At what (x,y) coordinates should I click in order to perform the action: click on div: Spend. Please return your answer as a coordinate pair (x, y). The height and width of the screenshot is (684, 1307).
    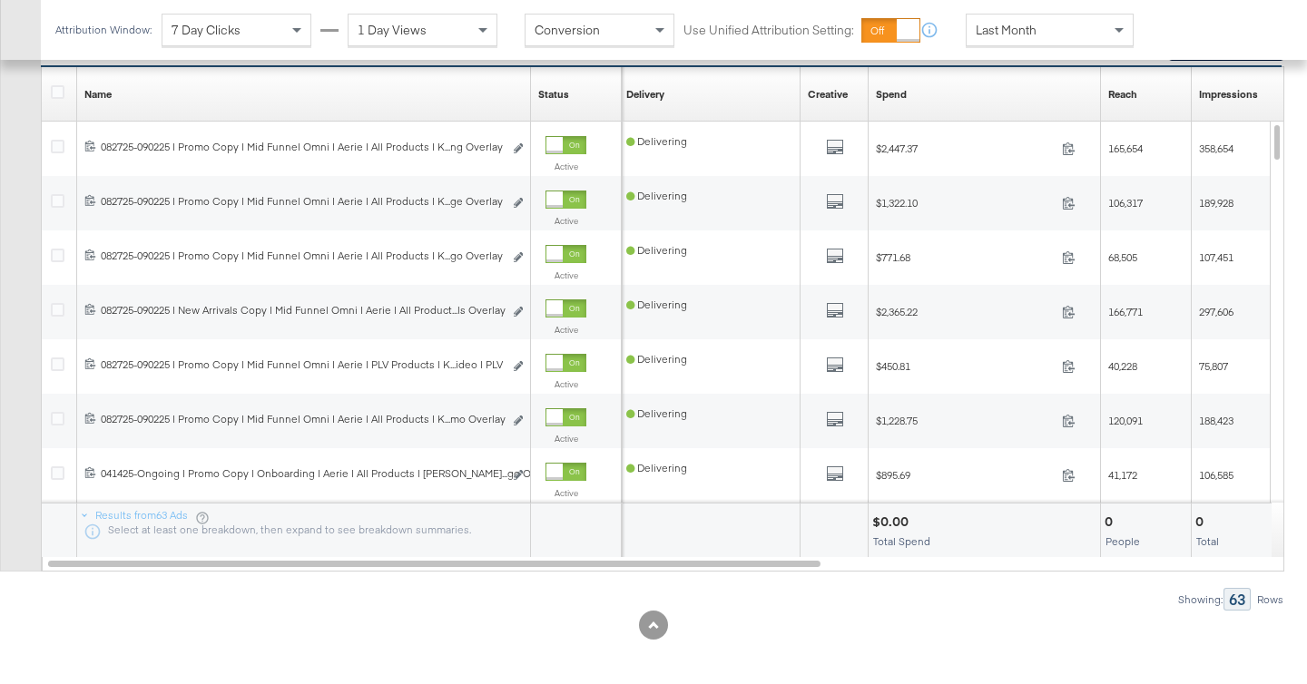
    Looking at the image, I should click on (891, 94).